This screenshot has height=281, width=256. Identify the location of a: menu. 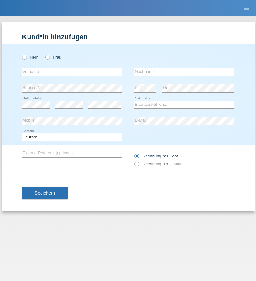
(246, 8).